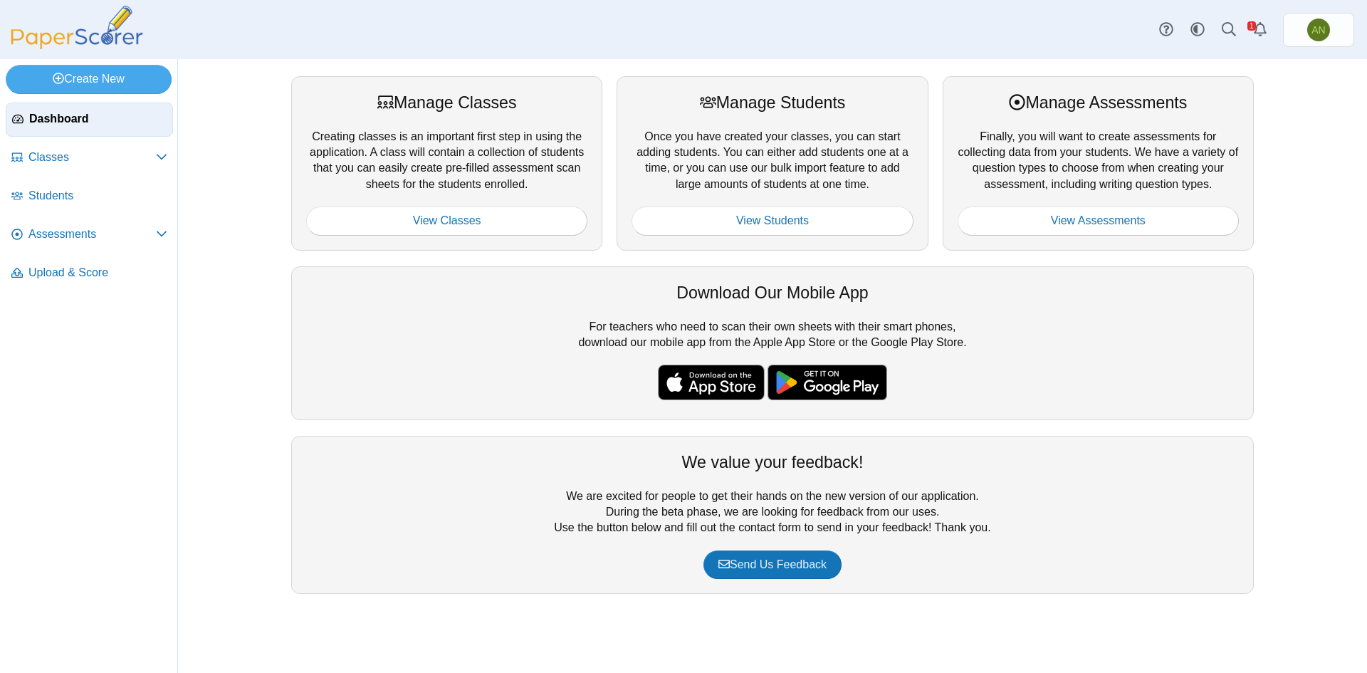  Describe the element at coordinates (98, 273) in the screenshot. I see `span: Upload & Score` at that location.